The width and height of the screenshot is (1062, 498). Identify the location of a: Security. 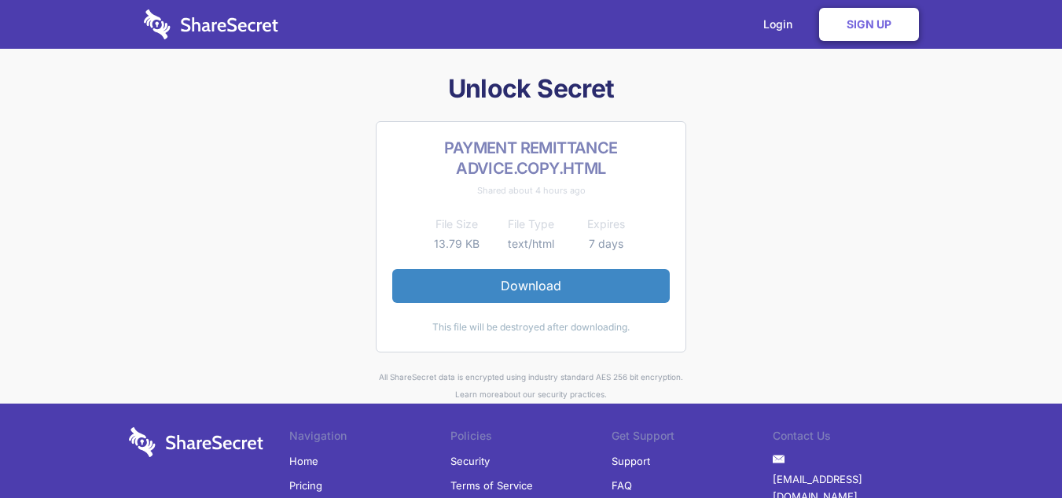
(470, 461).